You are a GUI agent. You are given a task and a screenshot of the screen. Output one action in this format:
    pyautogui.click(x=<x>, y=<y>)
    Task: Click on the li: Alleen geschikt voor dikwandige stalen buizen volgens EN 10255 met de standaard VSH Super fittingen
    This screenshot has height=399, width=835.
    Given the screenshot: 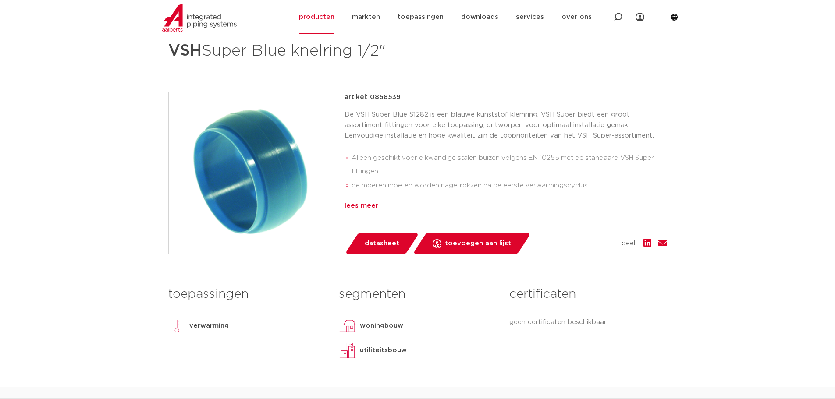 What is the action you would take?
    pyautogui.click(x=509, y=165)
    